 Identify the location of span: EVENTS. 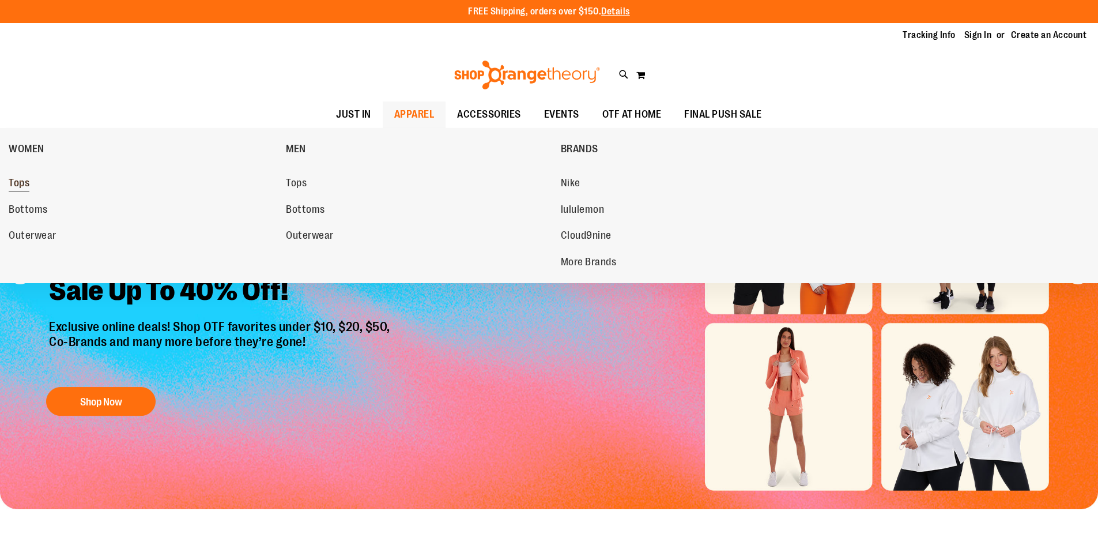
(561, 114).